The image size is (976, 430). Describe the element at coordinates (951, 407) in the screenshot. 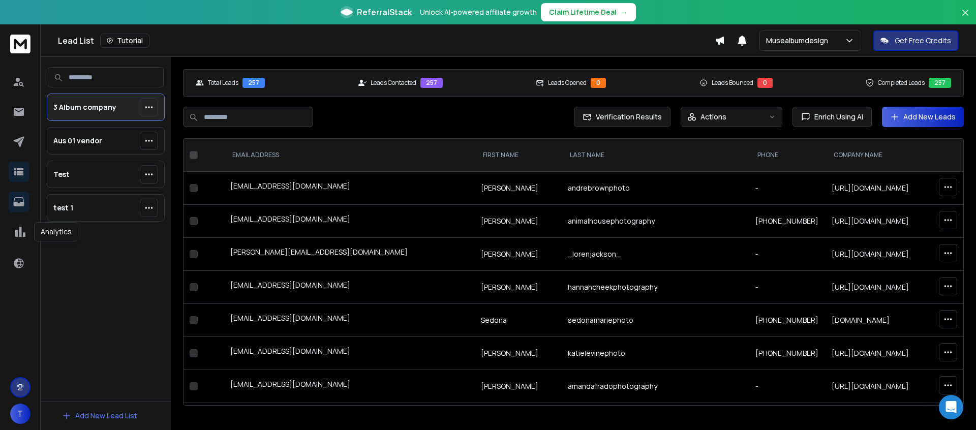

I see `div: Open Intercom Messenger` at that location.